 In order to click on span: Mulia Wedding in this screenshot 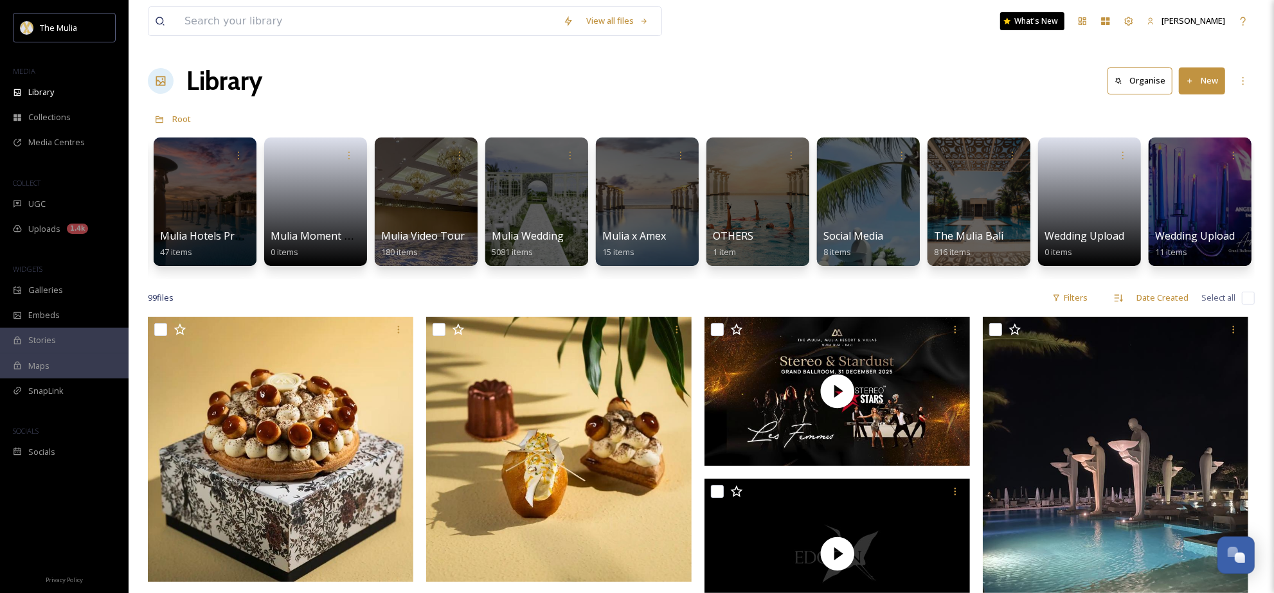, I will do `click(528, 236)`.